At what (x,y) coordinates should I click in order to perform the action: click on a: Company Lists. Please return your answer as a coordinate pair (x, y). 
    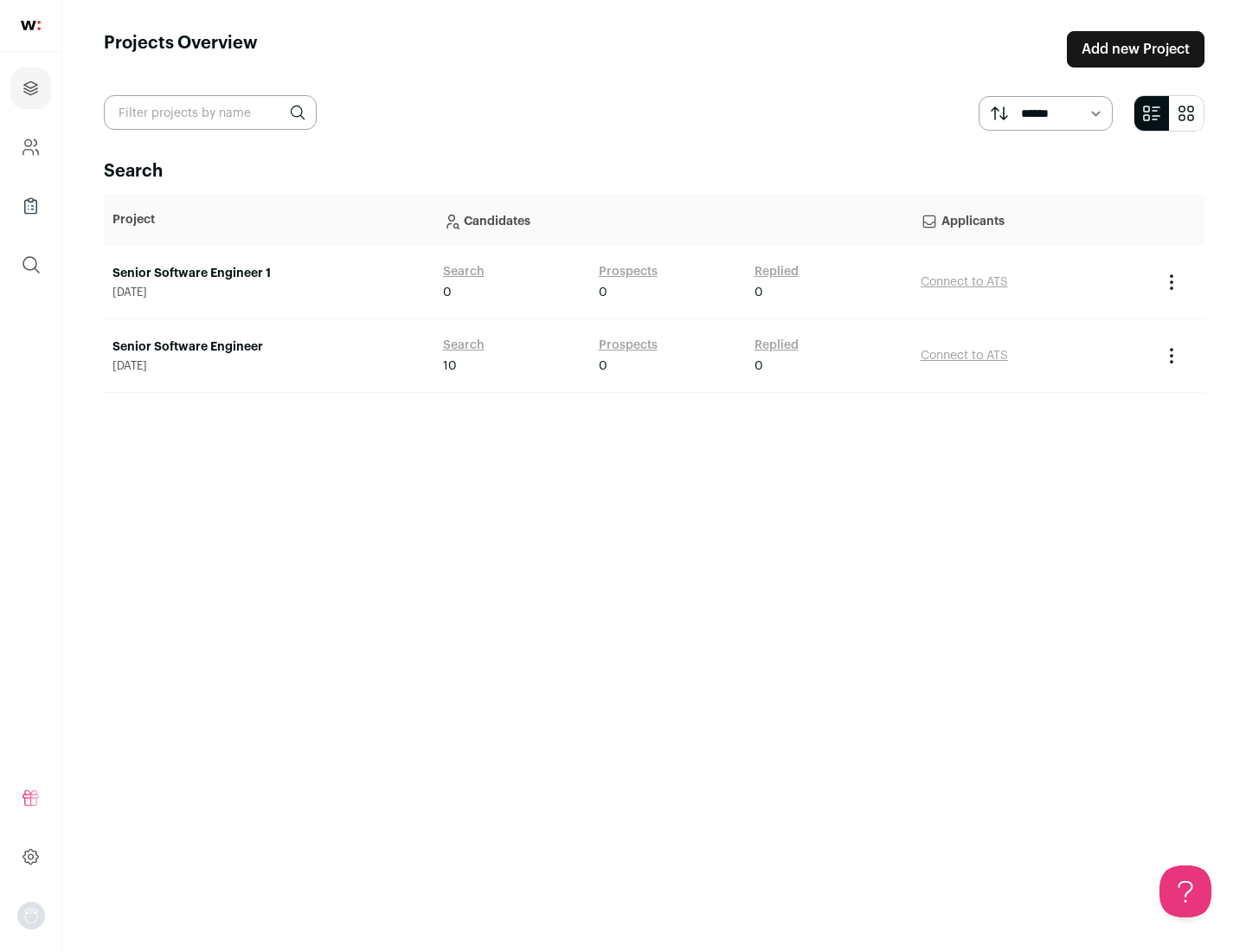
    Looking at the image, I should click on (31, 206).